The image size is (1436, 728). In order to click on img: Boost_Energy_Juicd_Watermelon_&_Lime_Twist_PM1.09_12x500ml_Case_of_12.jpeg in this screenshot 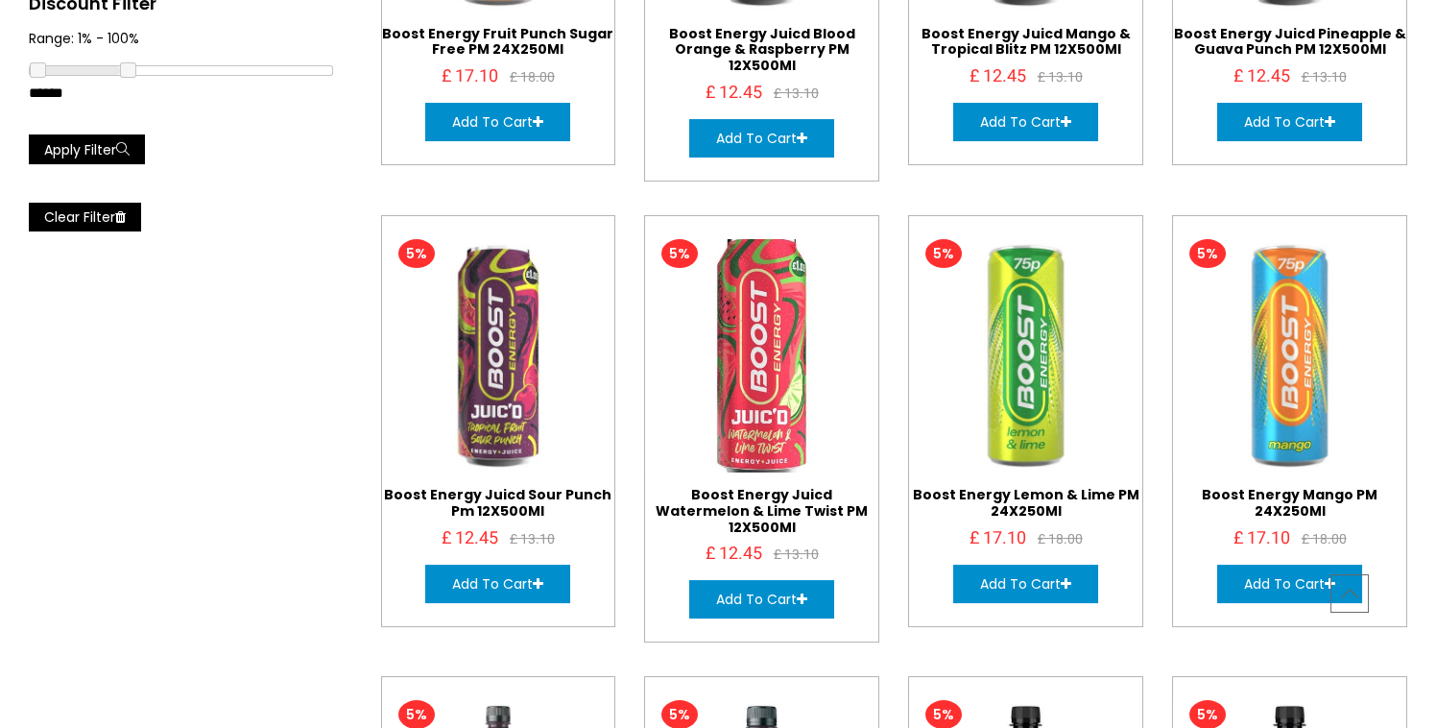, I will do `click(761, 355)`.